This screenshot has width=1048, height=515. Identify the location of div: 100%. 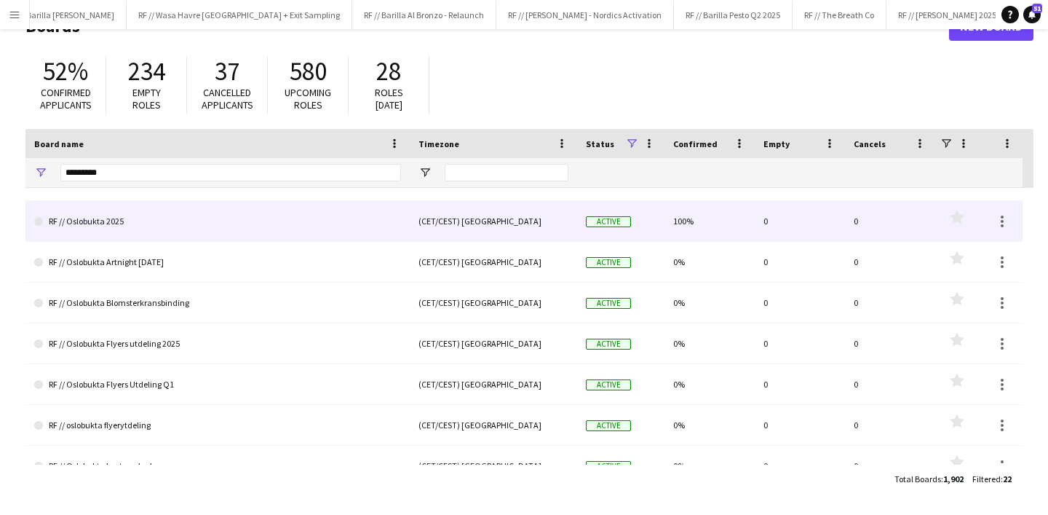
(710, 221).